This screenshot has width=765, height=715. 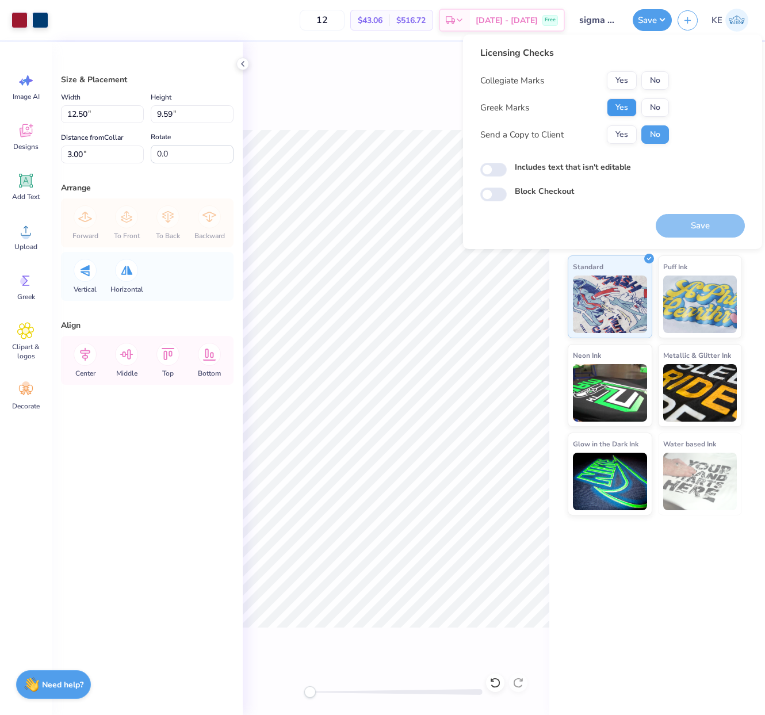 I want to click on div: Align, so click(x=147, y=325).